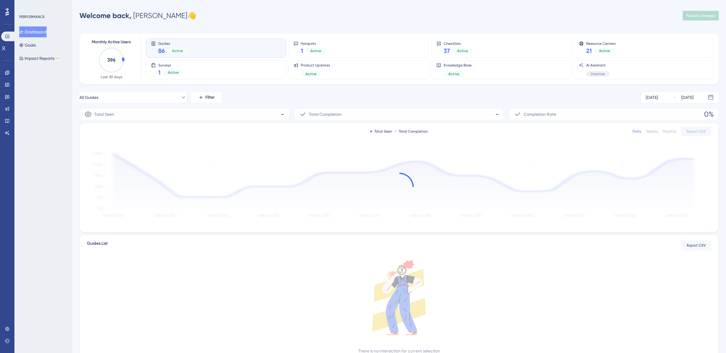 This screenshot has width=726, height=353. I want to click on span: Knowledge Base, so click(457, 65).